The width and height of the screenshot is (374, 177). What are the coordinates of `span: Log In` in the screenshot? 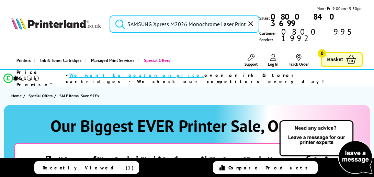 It's located at (273, 64).